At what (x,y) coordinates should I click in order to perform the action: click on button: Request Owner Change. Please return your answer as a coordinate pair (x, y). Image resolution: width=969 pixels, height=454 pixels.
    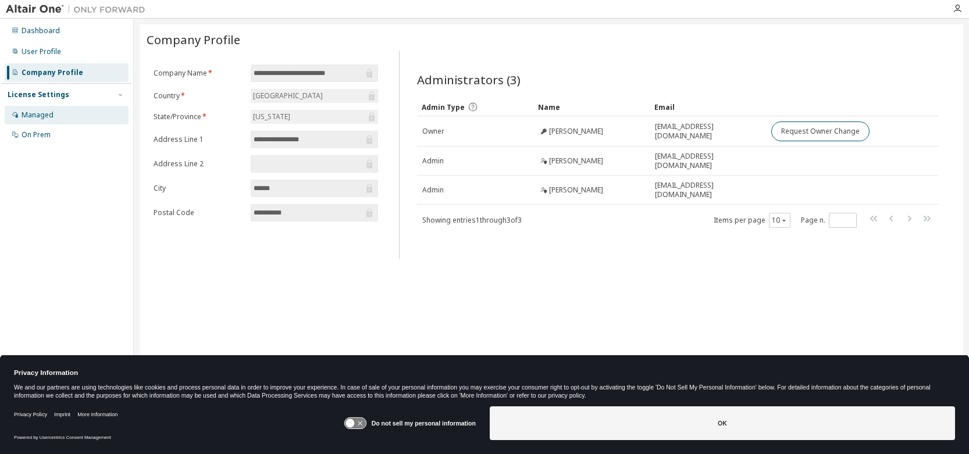
    Looking at the image, I should click on (820, 131).